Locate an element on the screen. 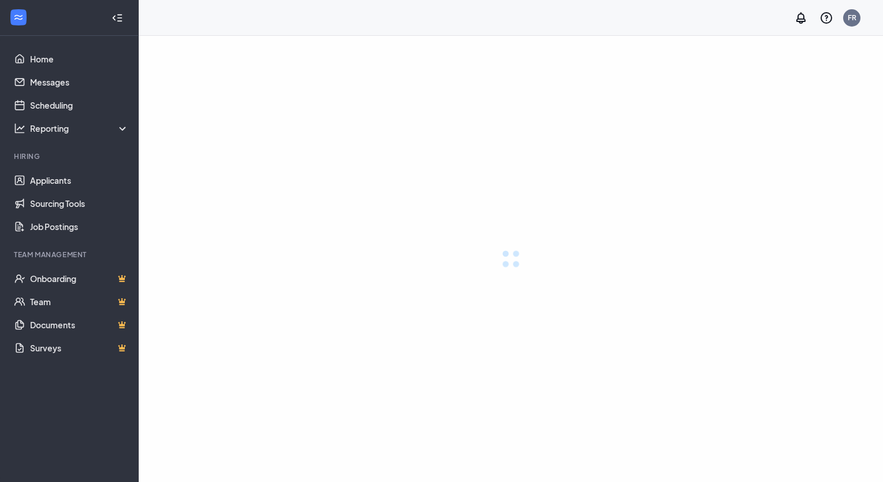 This screenshot has height=482, width=883. a: DocumentsCrown is located at coordinates (79, 325).